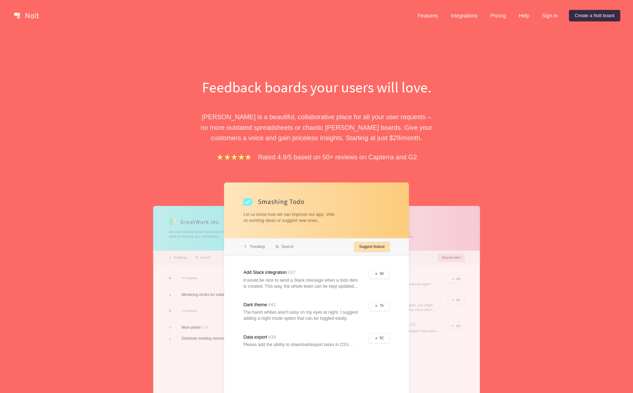 This screenshot has height=393, width=633. What do you see at coordinates (428, 16) in the screenshot?
I see `a: Features` at bounding box center [428, 16].